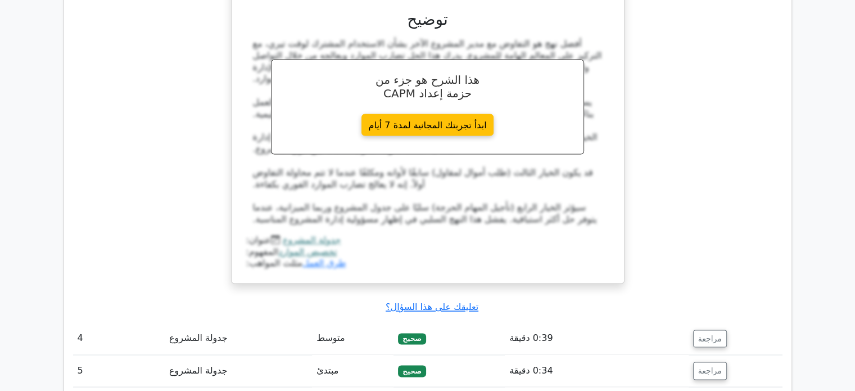 The width and height of the screenshot is (855, 391). What do you see at coordinates (423, 108) in the screenshot?
I see `font: يسمح هذا النهج لكلا المشروعين بالاستفادة المحتملة من خبرة تيري مع تحديد أولويات العمل بناءً على أ...` at bounding box center [423, 108].